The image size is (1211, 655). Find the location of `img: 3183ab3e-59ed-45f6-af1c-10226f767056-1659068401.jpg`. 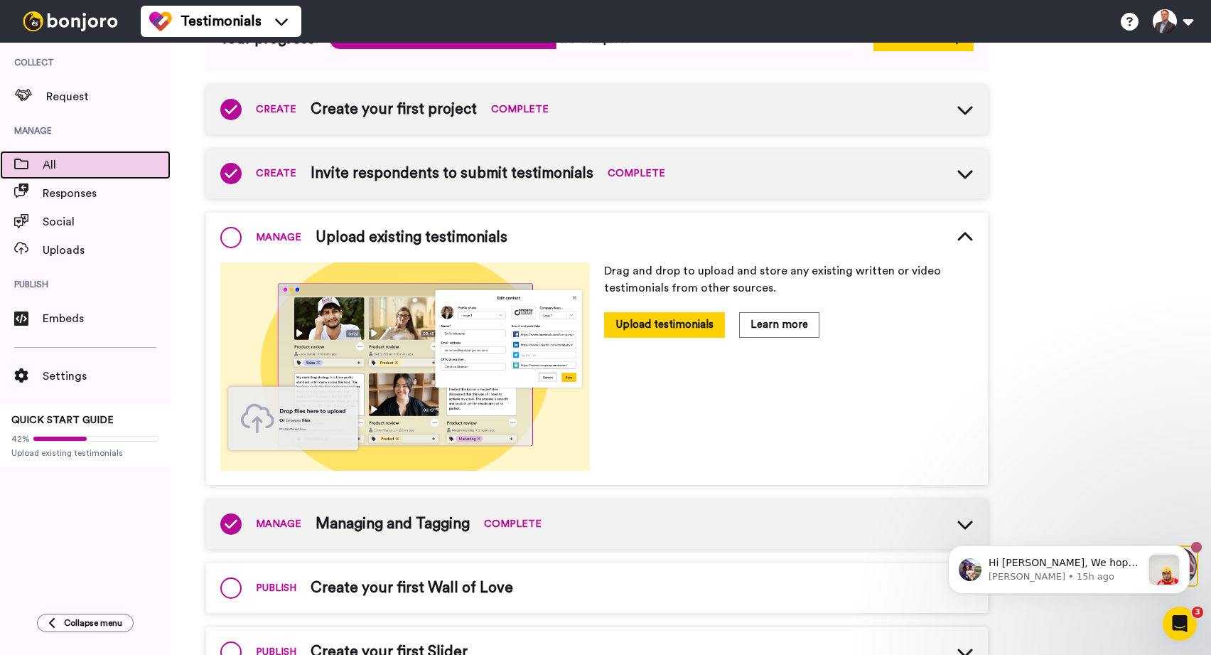

img: 3183ab3e-59ed-45f6-af1c-10226f767056-1659068401.jpg is located at coordinates (21, 22).